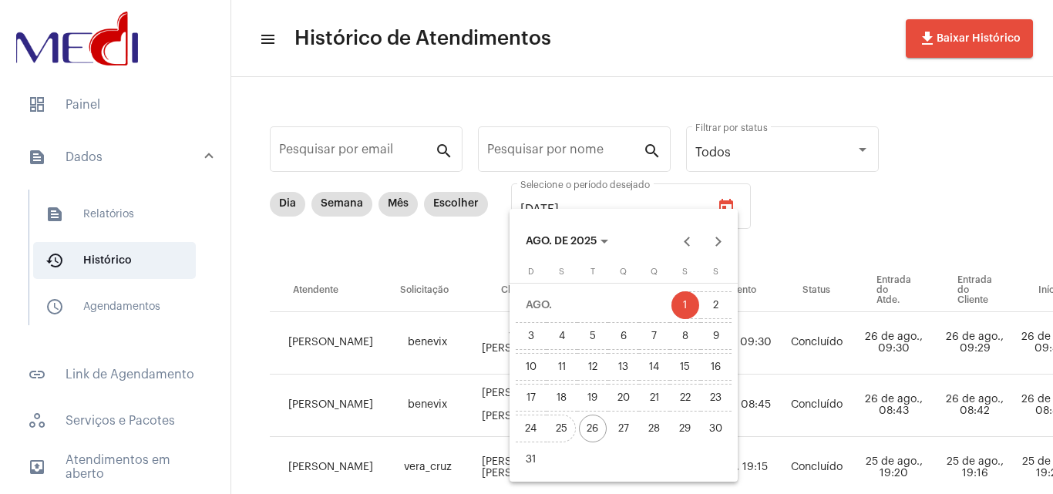 Image resolution: width=1053 pixels, height=494 pixels. I want to click on div: 2, so click(716, 305).